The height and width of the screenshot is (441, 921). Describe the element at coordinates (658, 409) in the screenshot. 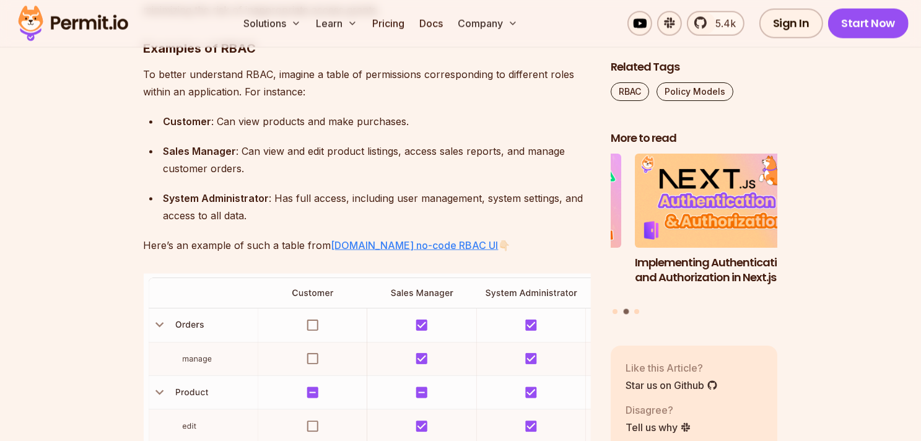

I see `p: Disagree?` at that location.